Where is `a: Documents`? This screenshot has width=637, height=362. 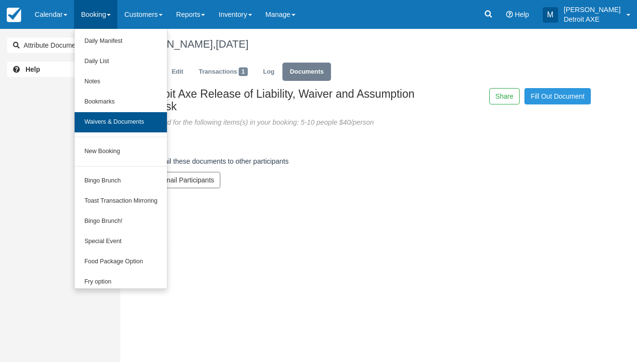 a: Documents is located at coordinates (306, 72).